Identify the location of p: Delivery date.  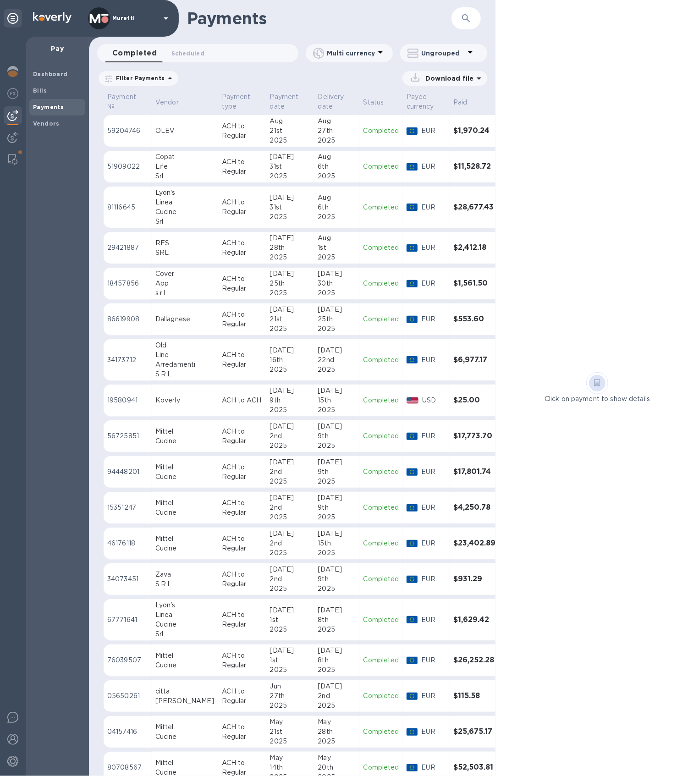
(330, 102).